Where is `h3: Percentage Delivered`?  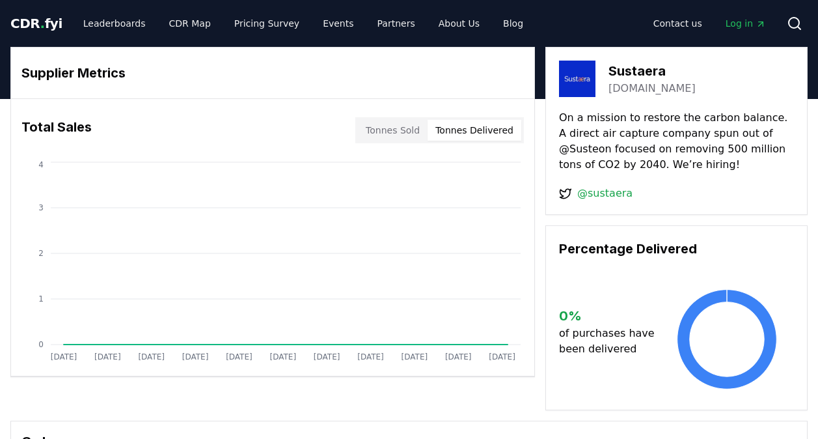
h3: Percentage Delivered is located at coordinates (676, 249).